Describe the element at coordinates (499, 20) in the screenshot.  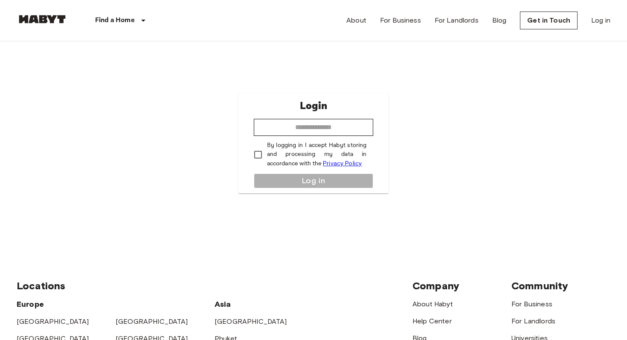
I see `a: Blog` at that location.